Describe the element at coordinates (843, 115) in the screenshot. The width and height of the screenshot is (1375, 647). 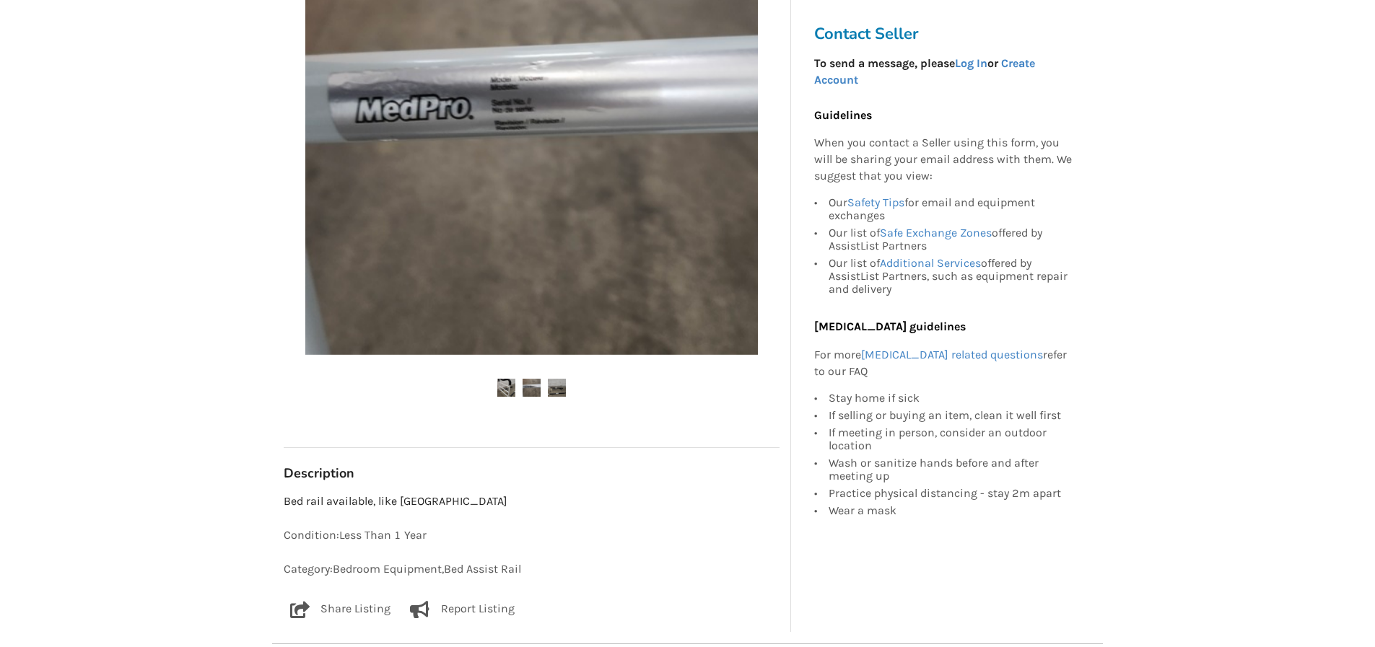
I see `b: Guidelines` at that location.